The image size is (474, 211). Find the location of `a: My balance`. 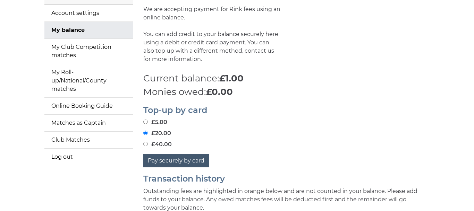

a: My balance is located at coordinates (89, 30).